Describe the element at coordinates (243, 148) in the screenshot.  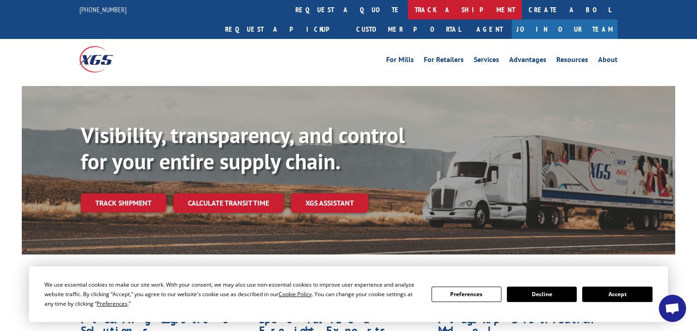
I see `b: Visibility, transparency, and control for your entire supply chain.` at that location.